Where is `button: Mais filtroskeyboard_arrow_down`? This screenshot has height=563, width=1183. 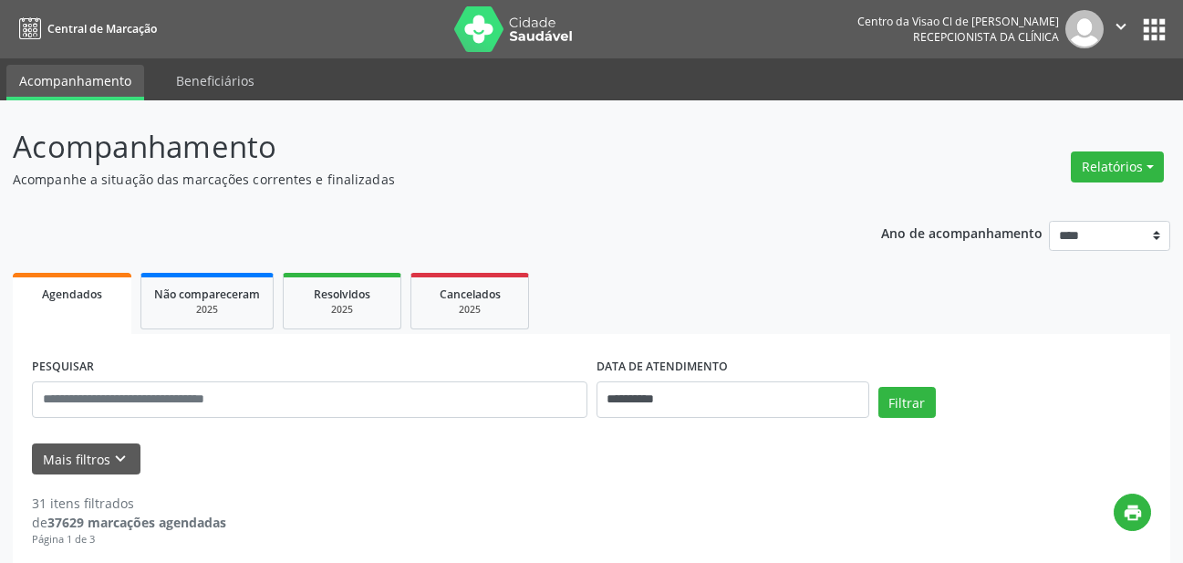 button: Mais filtroskeyboard_arrow_down is located at coordinates (86, 459).